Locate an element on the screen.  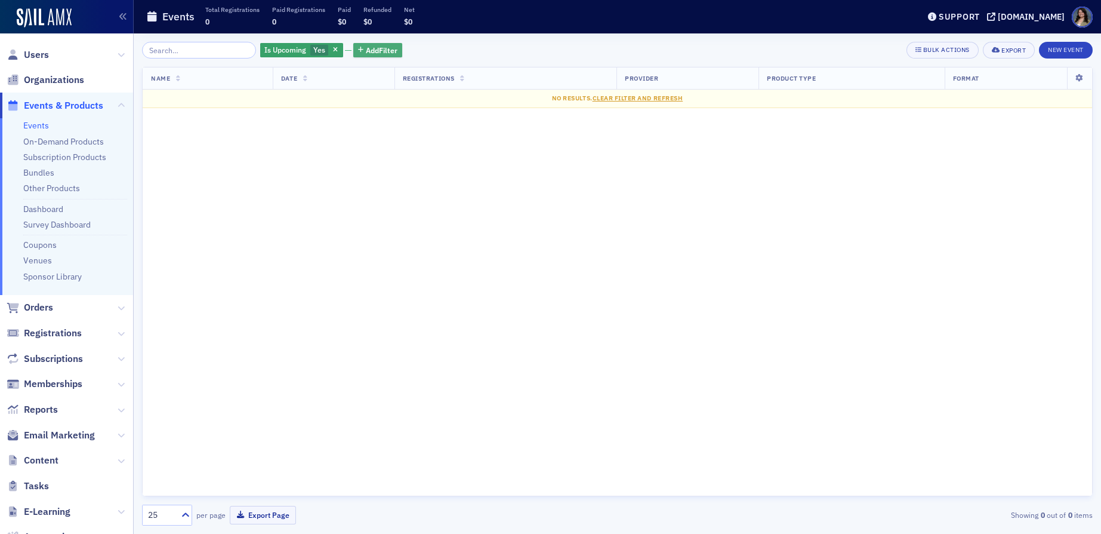
a: On-Demand Products is located at coordinates (63, 141).